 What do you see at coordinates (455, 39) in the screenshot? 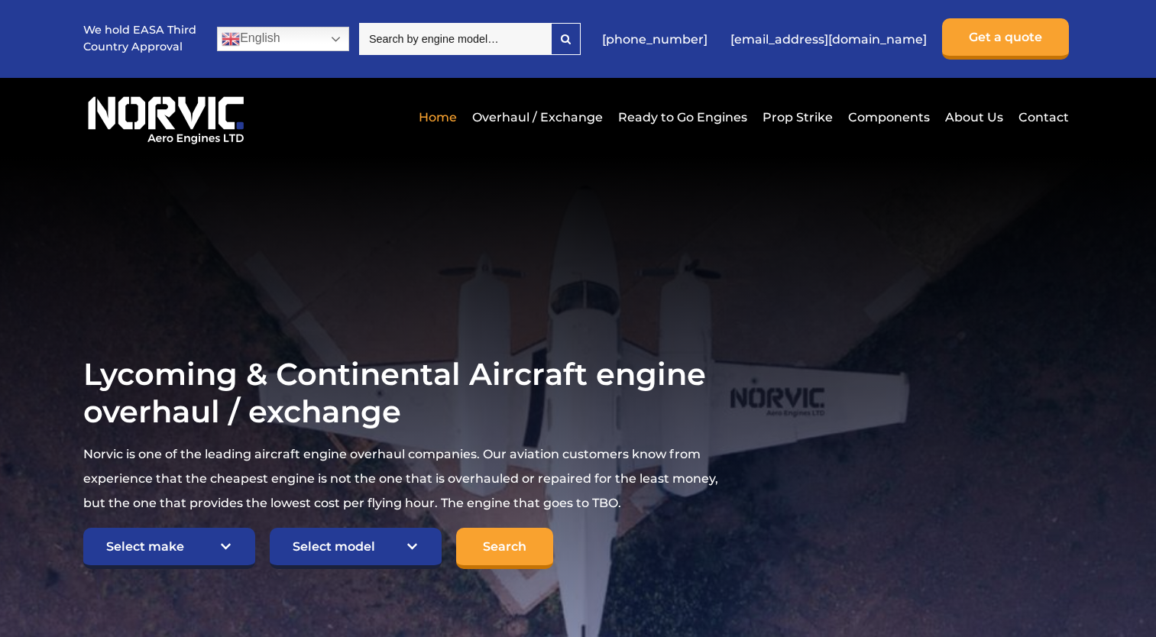
I see `input: Search by engine model…` at bounding box center [455, 39].